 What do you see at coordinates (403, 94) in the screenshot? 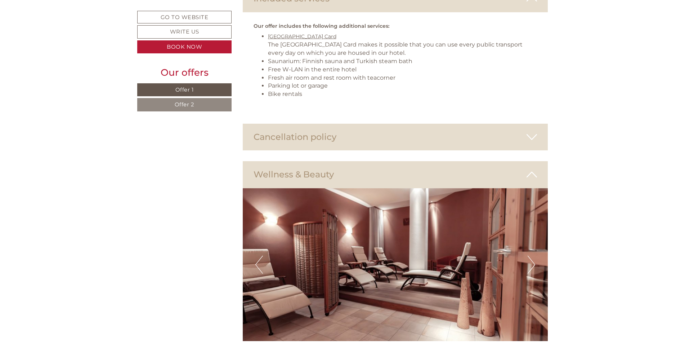
I see `li: Bike rentals` at bounding box center [403, 94].